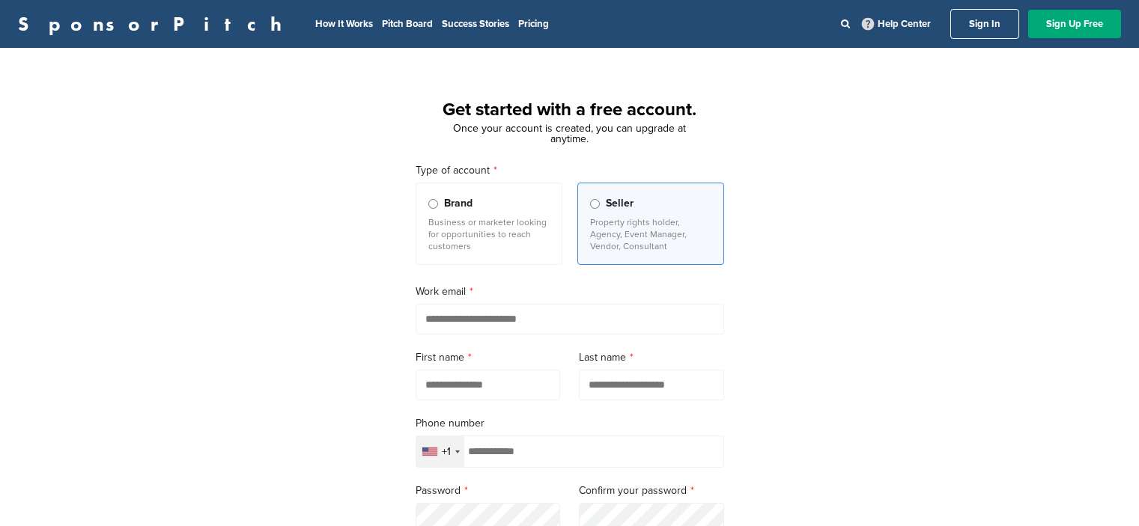 Image resolution: width=1139 pixels, height=526 pixels. Describe the element at coordinates (440, 452) in the screenshot. I see `div: Selected country` at that location.